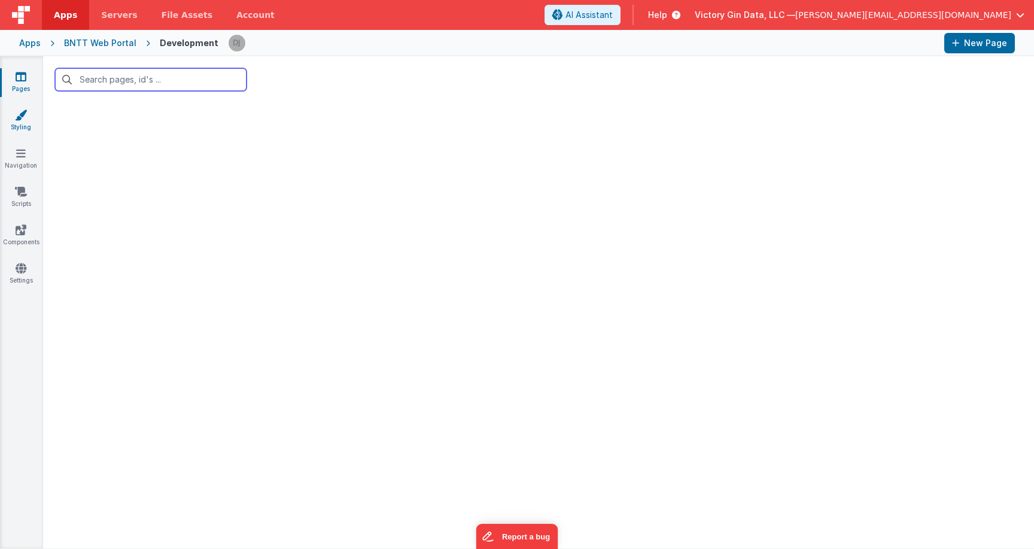 The width and height of the screenshot is (1034, 549). I want to click on span: Help, so click(658, 15).